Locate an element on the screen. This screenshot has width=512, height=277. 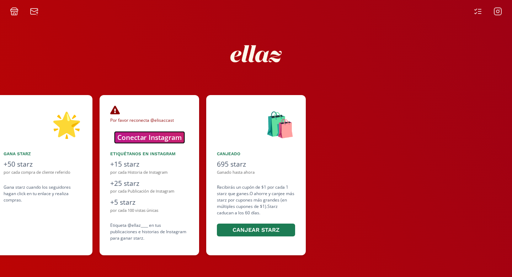
div: Gana starz cuando los seguidores hagan click en tu enlace y realiza compras . is located at coordinates (43, 193).